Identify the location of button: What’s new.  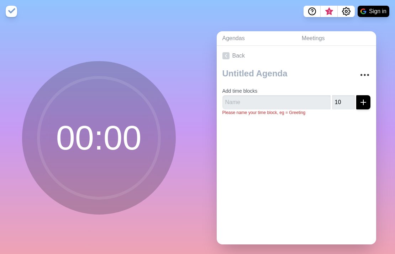
(329, 11).